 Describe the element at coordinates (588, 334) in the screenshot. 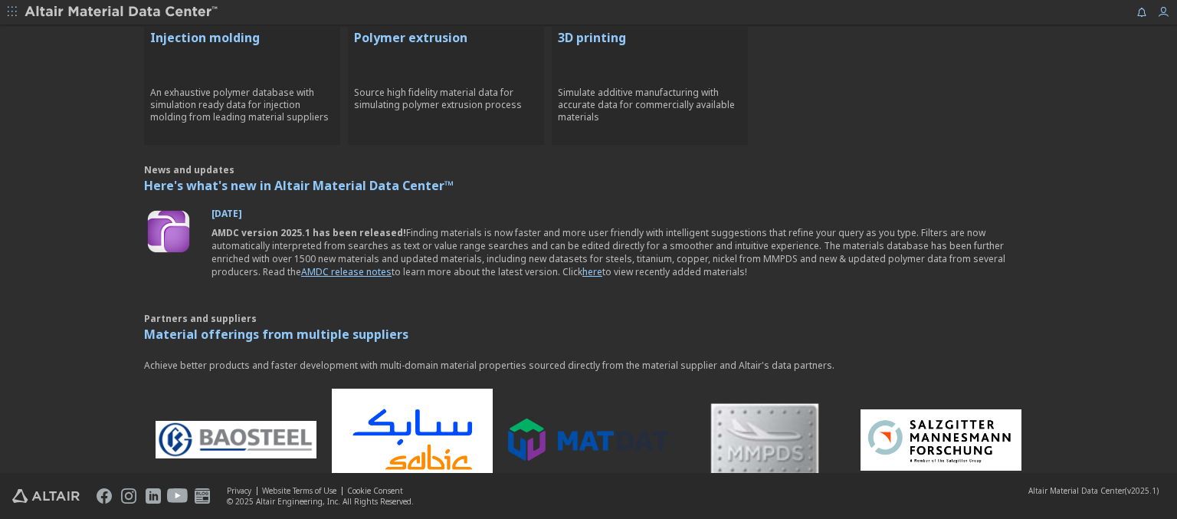

I see `p: Material offerings from multiple suppliers` at that location.